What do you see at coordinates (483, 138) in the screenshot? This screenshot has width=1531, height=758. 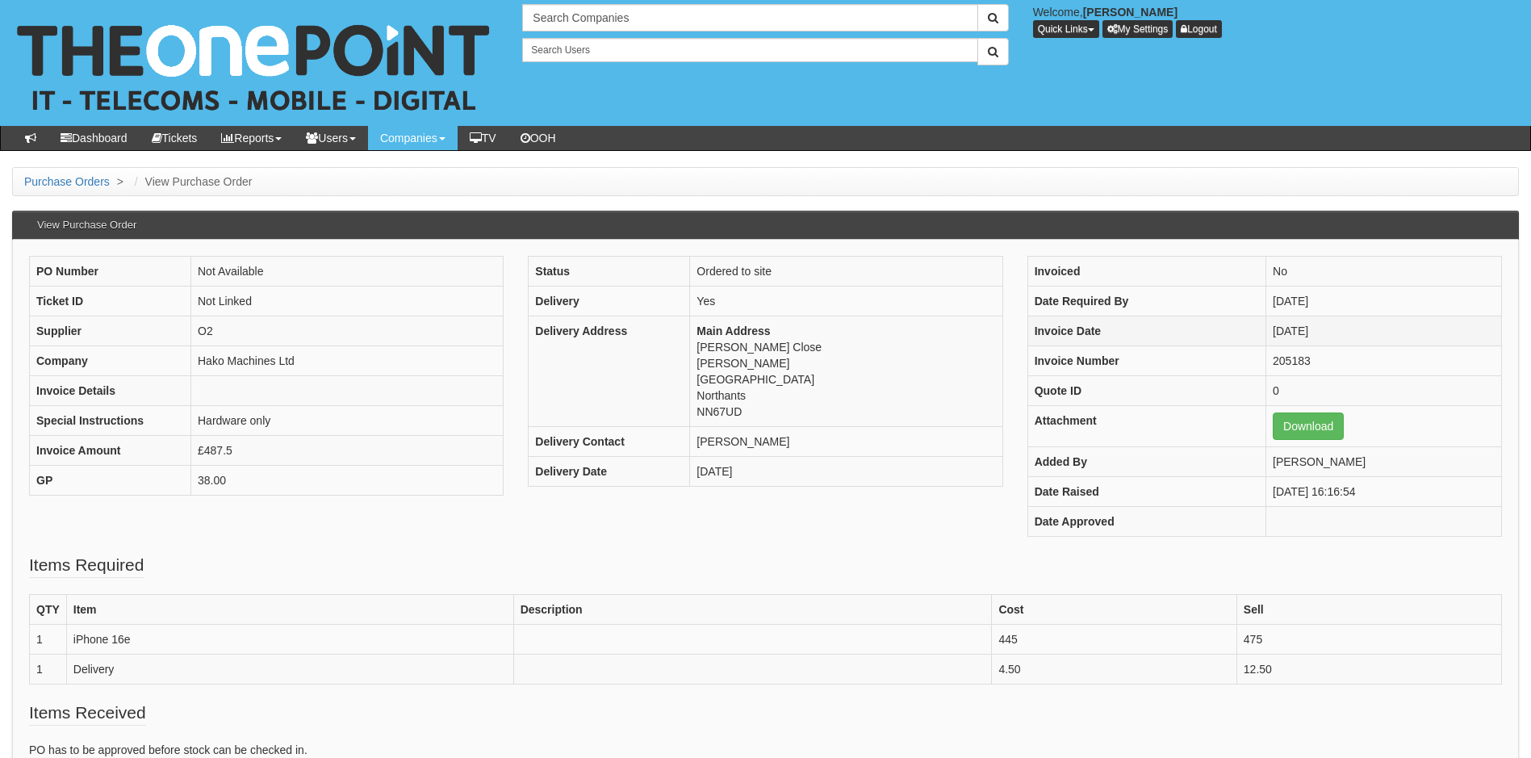 I see `a: TV` at bounding box center [483, 138].